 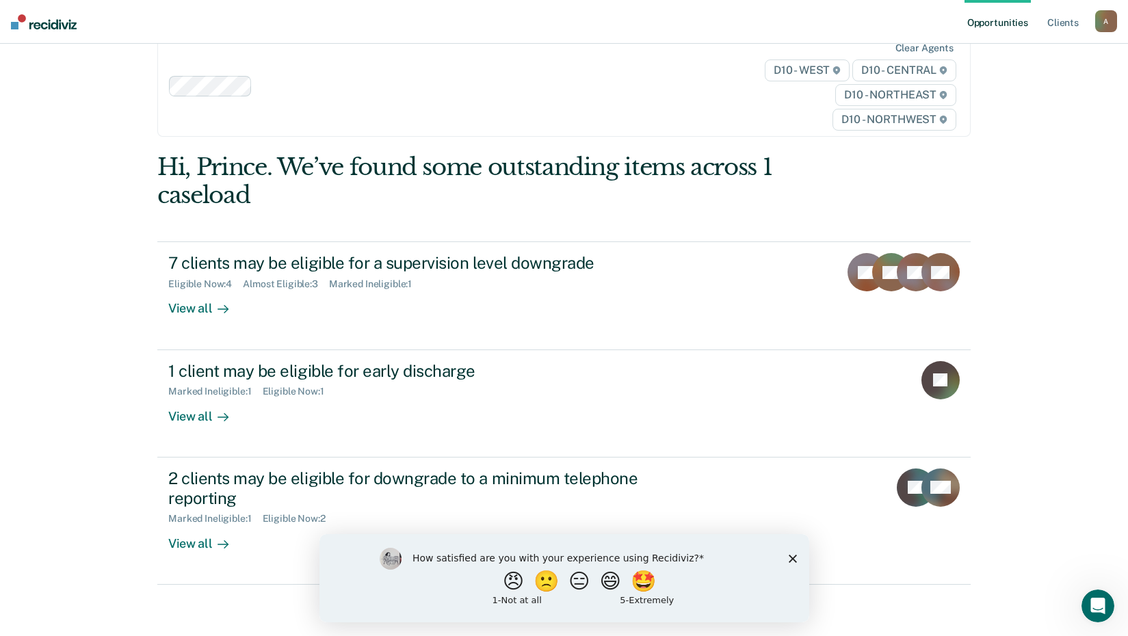 I want to click on button: 4, so click(x=292, y=47).